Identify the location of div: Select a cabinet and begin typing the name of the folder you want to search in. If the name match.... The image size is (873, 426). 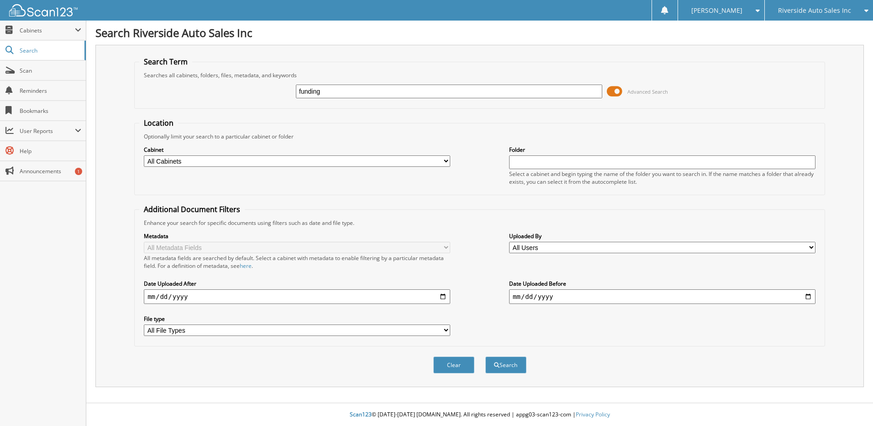
(662, 178).